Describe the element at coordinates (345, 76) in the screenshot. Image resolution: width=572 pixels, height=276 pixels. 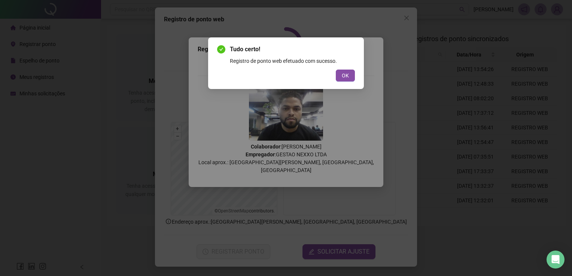
I see `button: OK` at that location.